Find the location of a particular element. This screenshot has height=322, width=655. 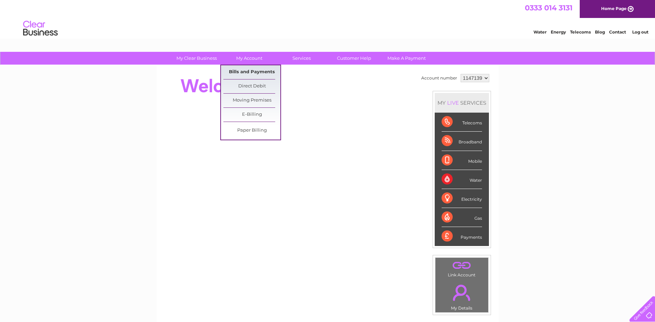

div: Gas is located at coordinates (462, 217).